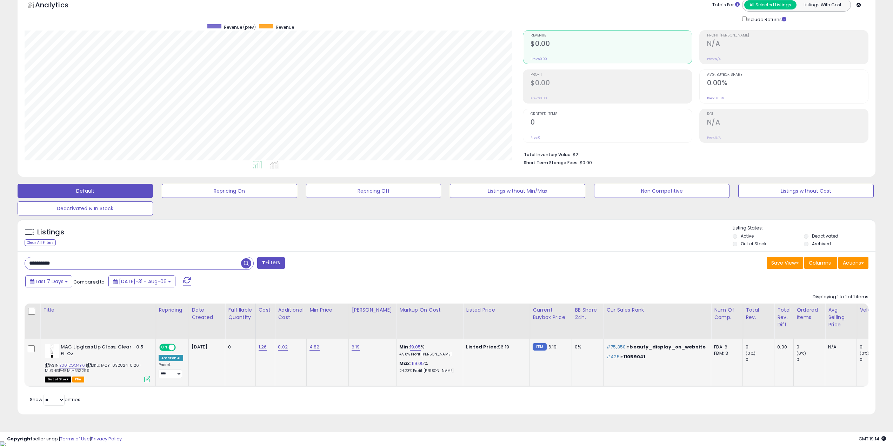  Describe the element at coordinates (787, 114) in the screenshot. I see `span: ROI` at that location.